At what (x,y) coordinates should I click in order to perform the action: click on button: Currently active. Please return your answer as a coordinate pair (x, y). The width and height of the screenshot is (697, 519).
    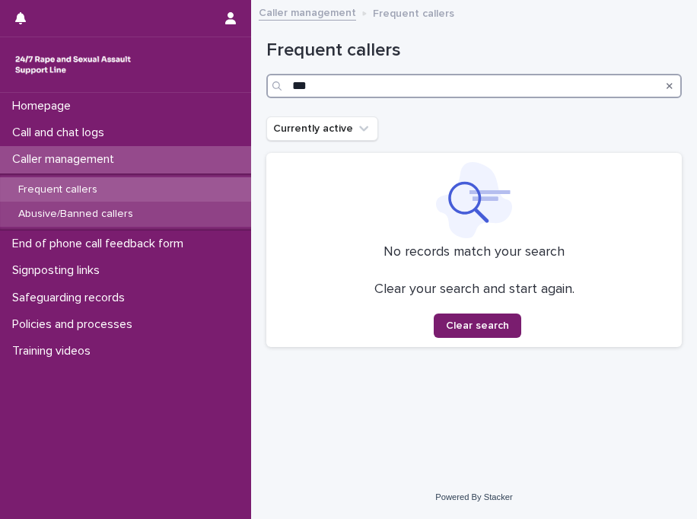
    Looking at the image, I should click on (322, 129).